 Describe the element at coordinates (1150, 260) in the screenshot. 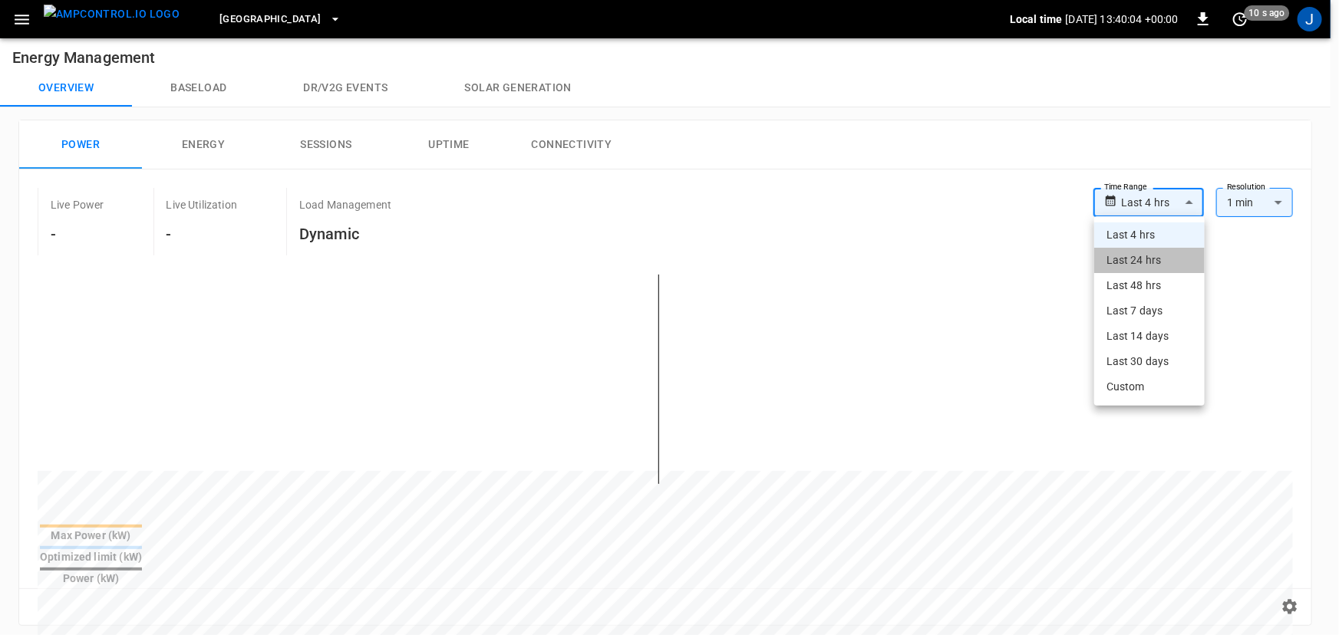

I see `li: Last 24 hrs` at that location.